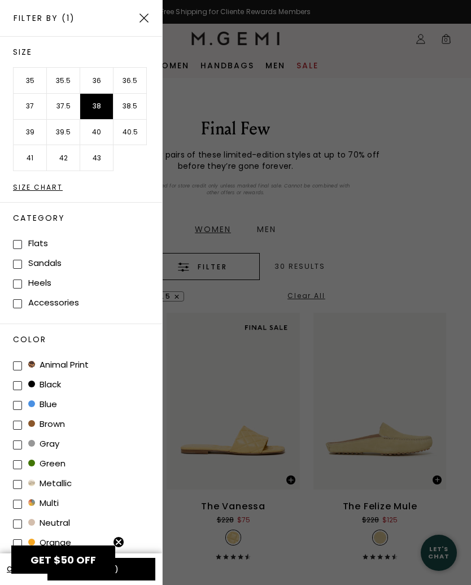 This screenshot has height=585, width=471. Describe the element at coordinates (144, 18) in the screenshot. I see `img: Close` at that location.